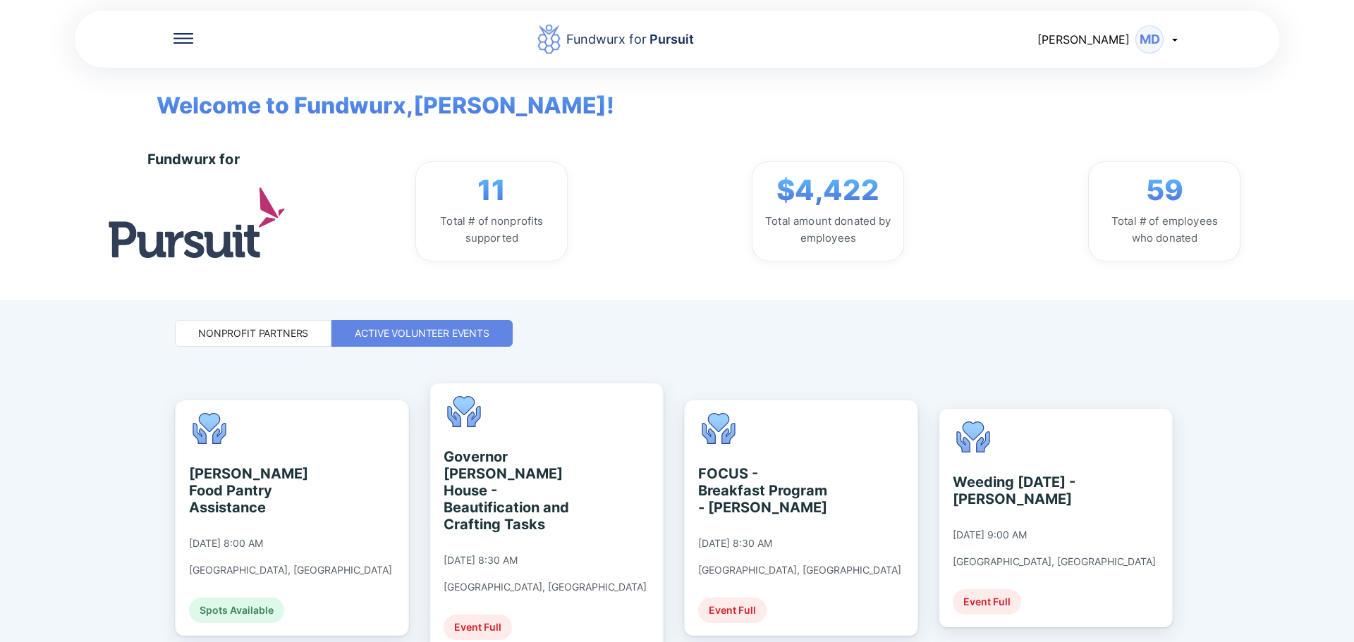 The height and width of the screenshot is (642, 1354). What do you see at coordinates (828, 190) in the screenshot?
I see `span: $4,422` at bounding box center [828, 190].